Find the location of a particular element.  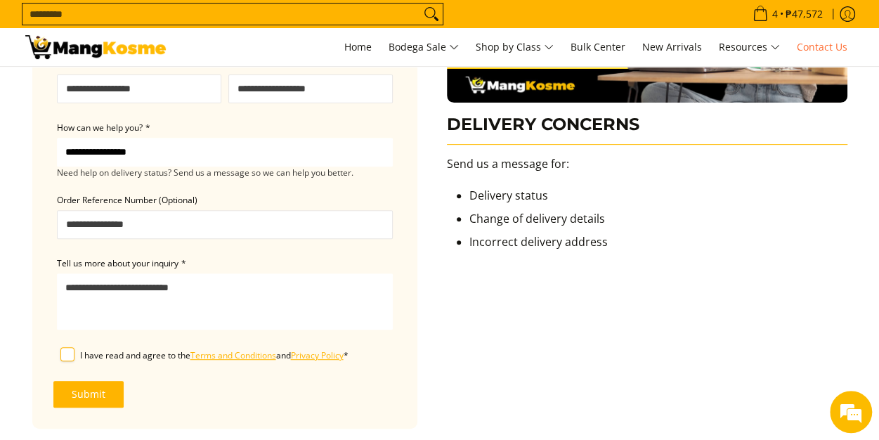

div: Minimize live chat window is located at coordinates (247, 24).